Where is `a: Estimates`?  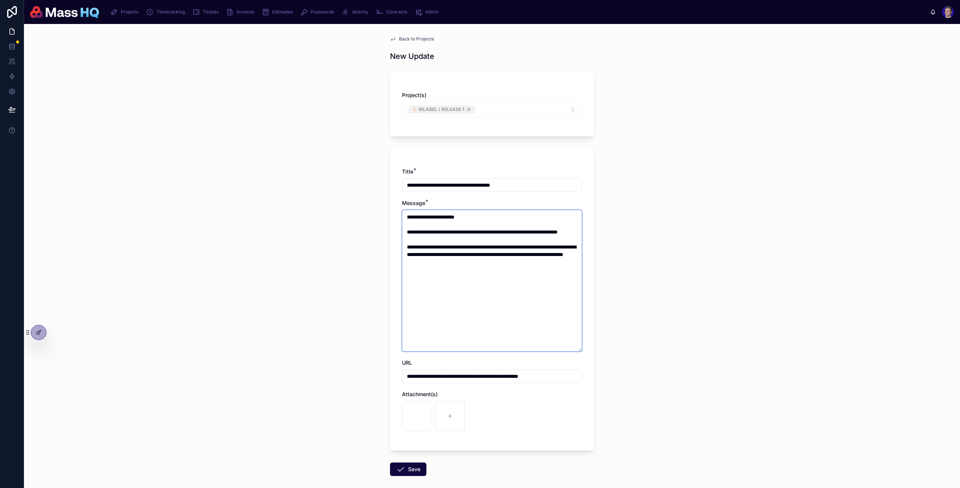 a: Estimates is located at coordinates (279, 12).